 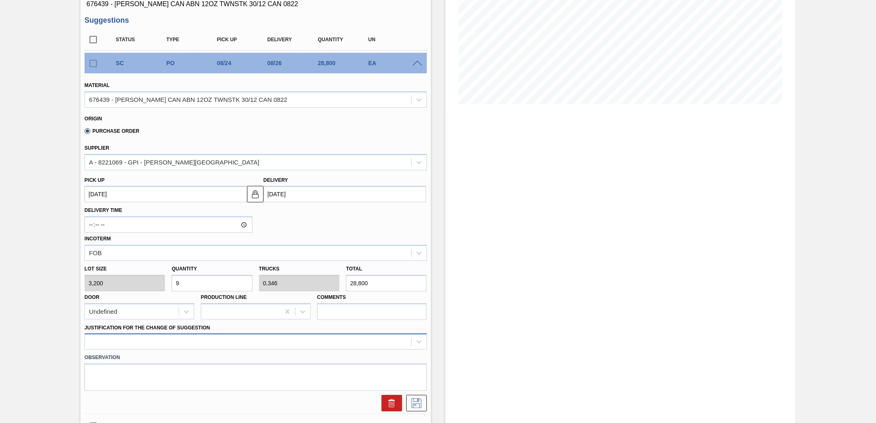 I want to click on div: Type, so click(x=193, y=40).